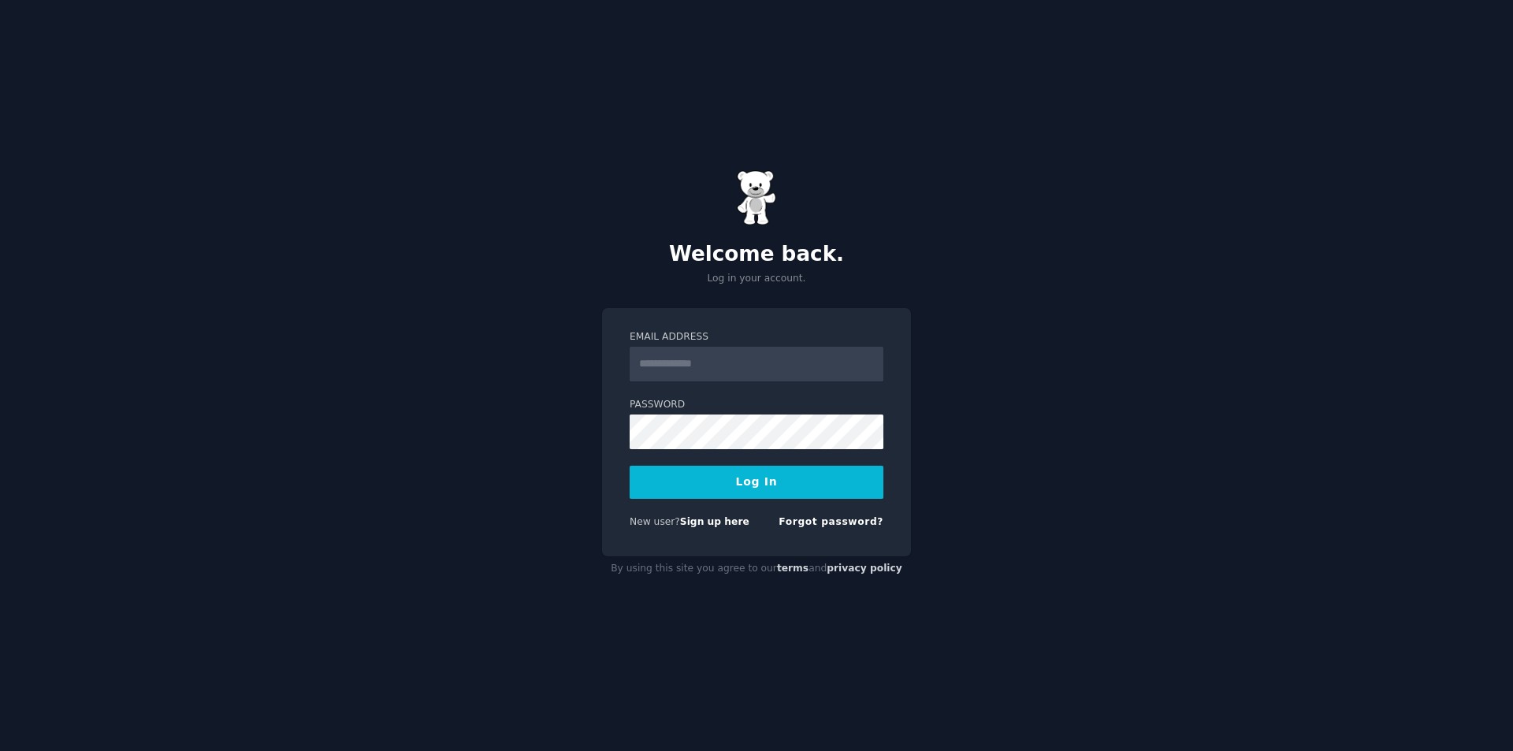  What do you see at coordinates (757, 405) in the screenshot?
I see `label: Password` at bounding box center [757, 405].